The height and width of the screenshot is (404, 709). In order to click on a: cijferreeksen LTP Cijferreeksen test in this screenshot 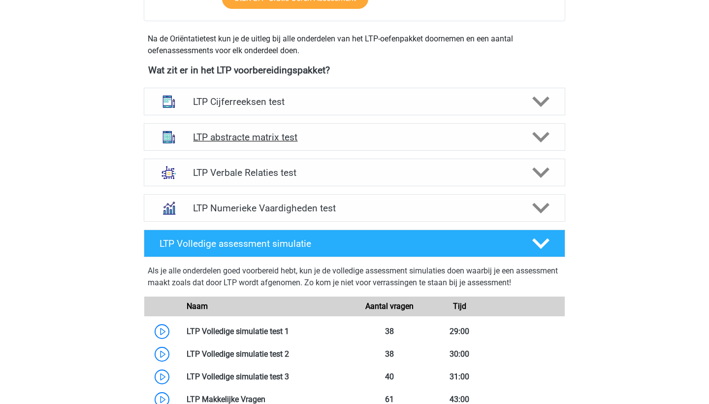, I will do `click(355, 101)`.